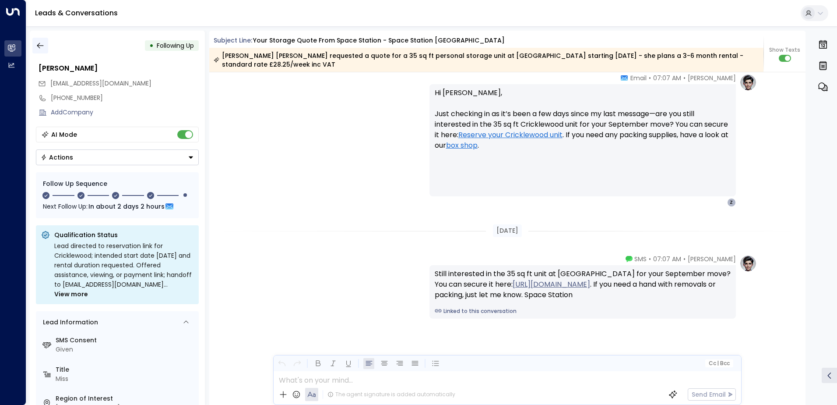  I want to click on span: In about 2 days 2 hours, so click(127, 206).